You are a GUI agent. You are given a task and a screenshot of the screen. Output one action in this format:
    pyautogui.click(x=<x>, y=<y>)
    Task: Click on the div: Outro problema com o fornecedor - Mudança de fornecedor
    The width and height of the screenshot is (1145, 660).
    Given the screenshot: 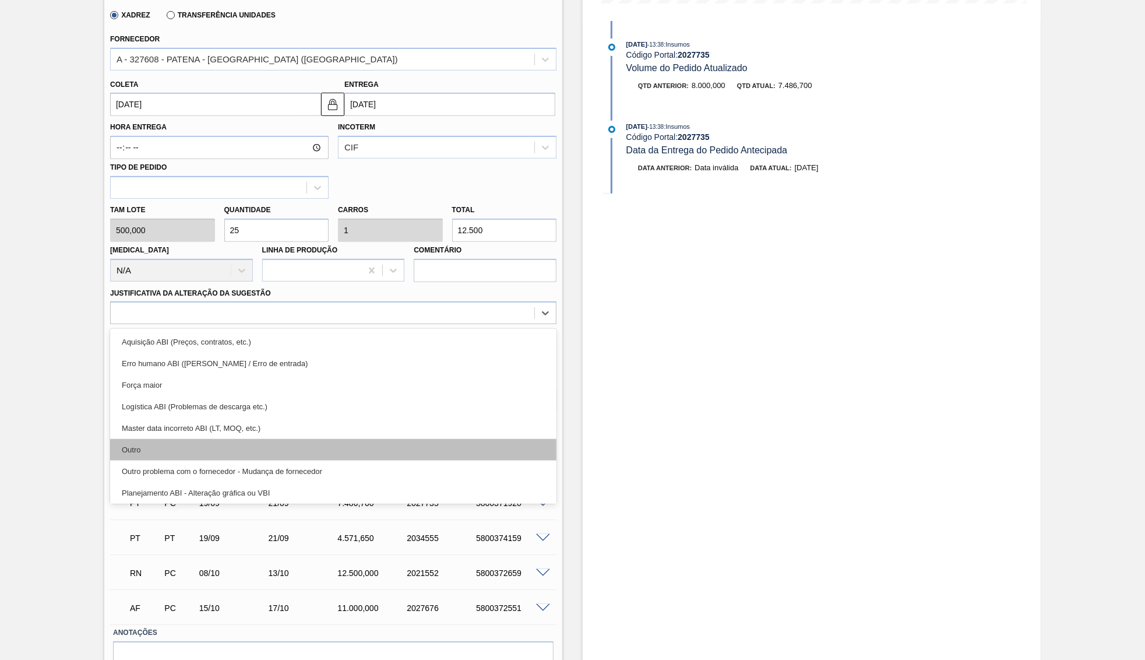 What is the action you would take?
    pyautogui.click(x=333, y=471)
    